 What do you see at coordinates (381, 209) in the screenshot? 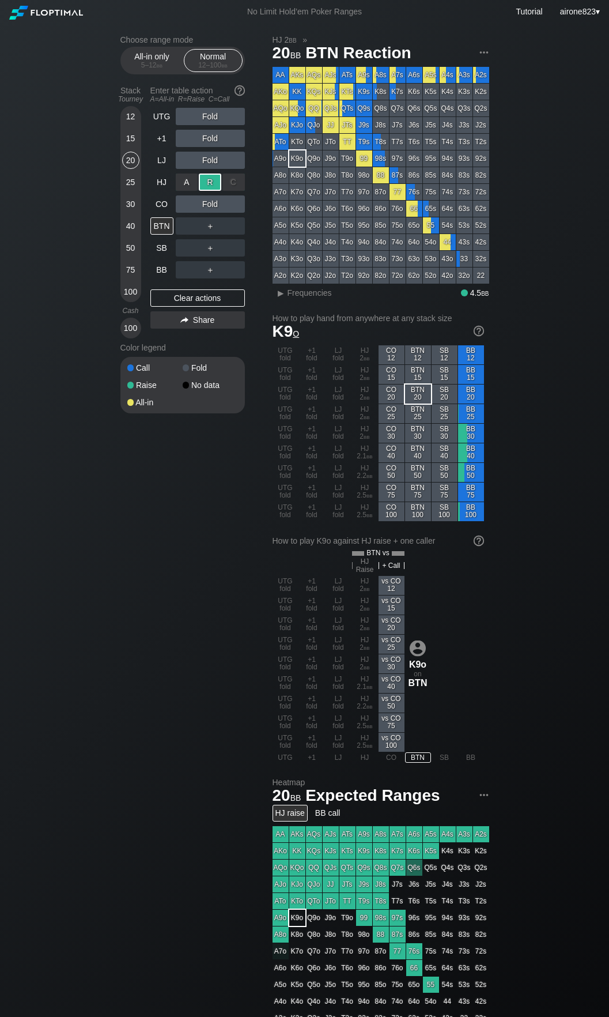
I see `div: 86o` at bounding box center [381, 209].